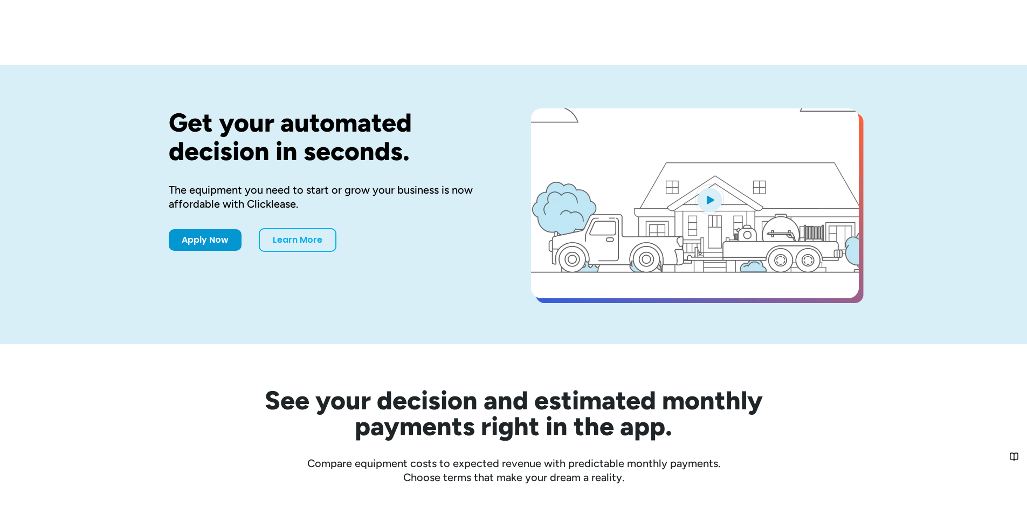  What do you see at coordinates (514, 470) in the screenshot?
I see `div: Compare equipment costs to expected revenue with predictable monthly payments. Choose terms that ...` at bounding box center [514, 470].